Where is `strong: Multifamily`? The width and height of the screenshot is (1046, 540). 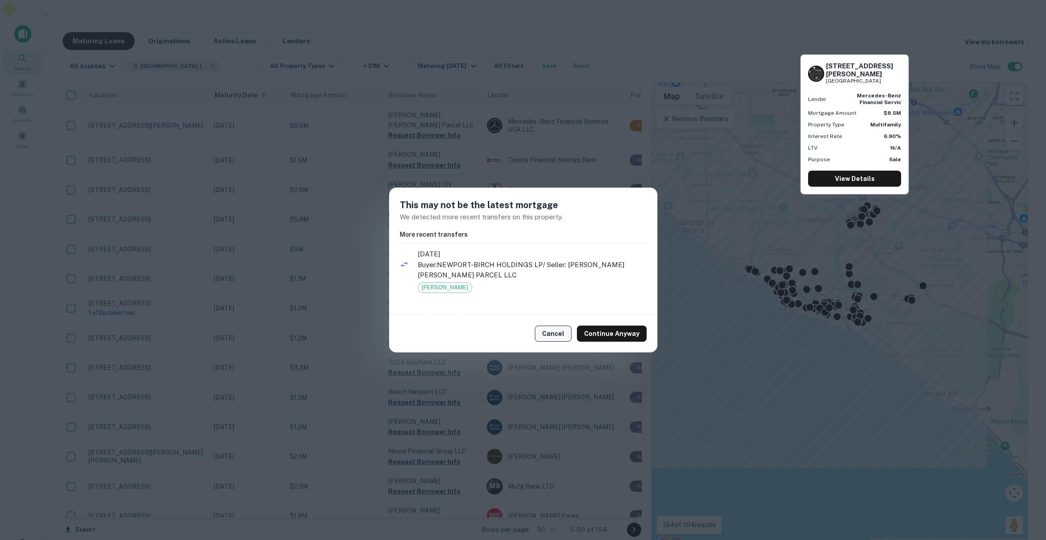
strong: Multifamily is located at coordinates (885, 125).